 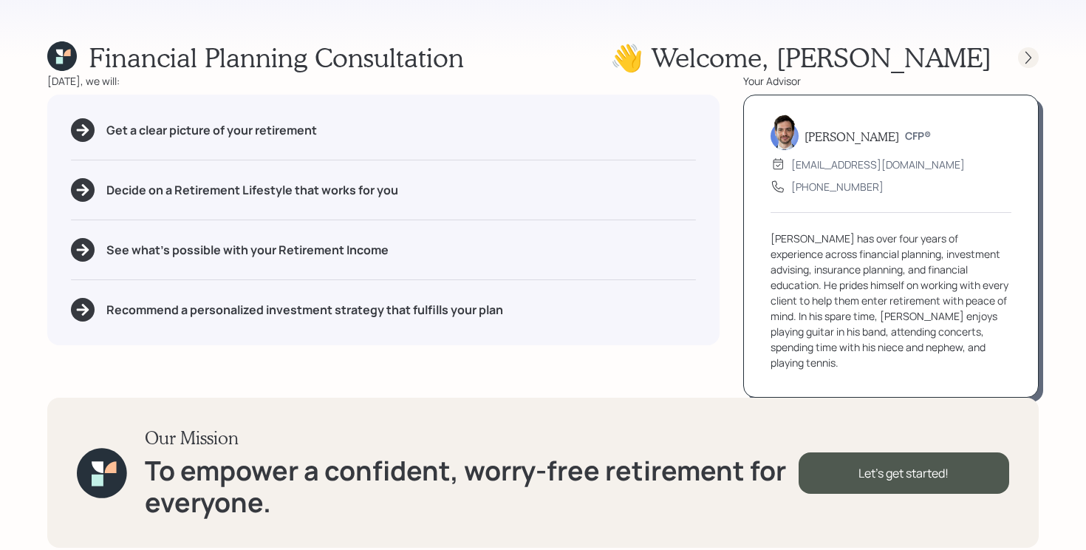 I want to click on div: Let's get started!, so click(x=904, y=473).